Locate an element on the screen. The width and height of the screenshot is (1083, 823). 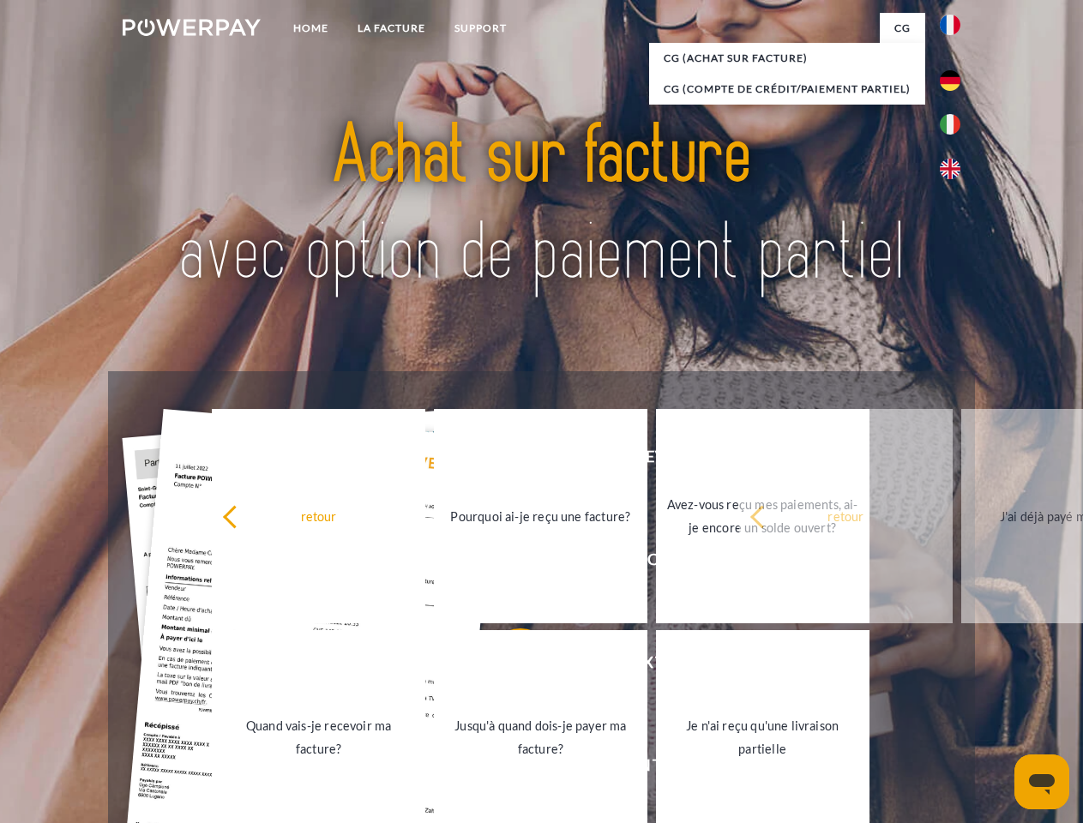
div: Je n'ai reçu qu'une livraison partielle is located at coordinates (762, 737).